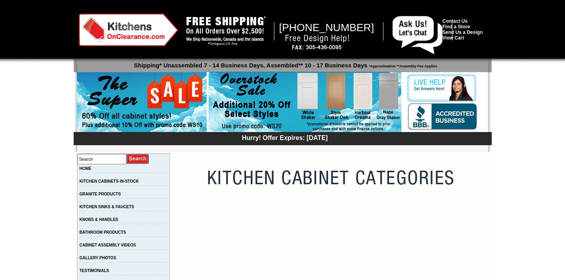 The width and height of the screenshot is (565, 280). What do you see at coordinates (462, 32) in the screenshot?
I see `a: Send Us a Design` at bounding box center [462, 32].